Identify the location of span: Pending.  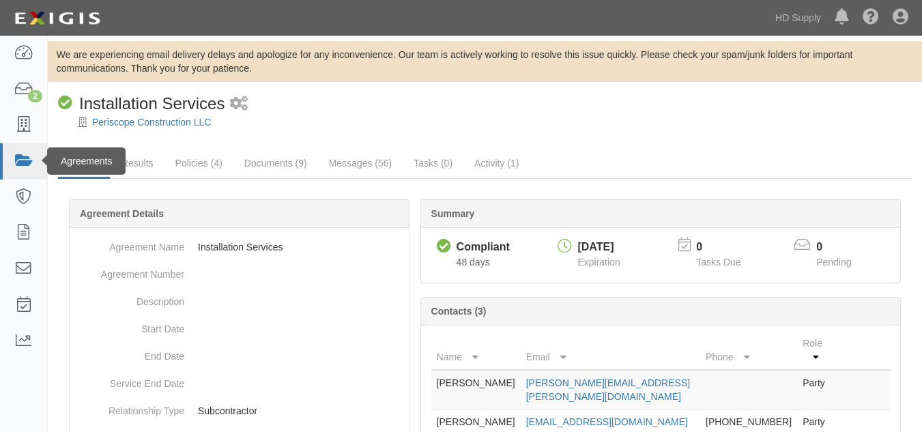
(833, 262).